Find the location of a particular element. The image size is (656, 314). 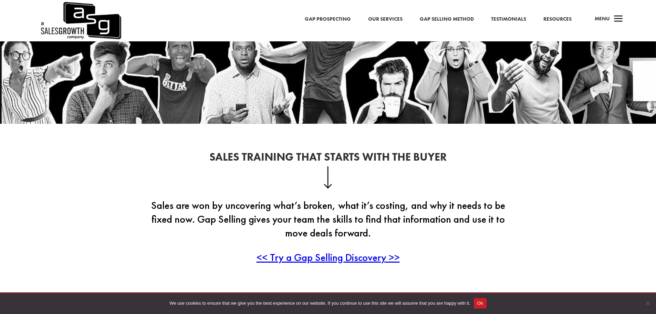

a: Our Services is located at coordinates (385, 19).